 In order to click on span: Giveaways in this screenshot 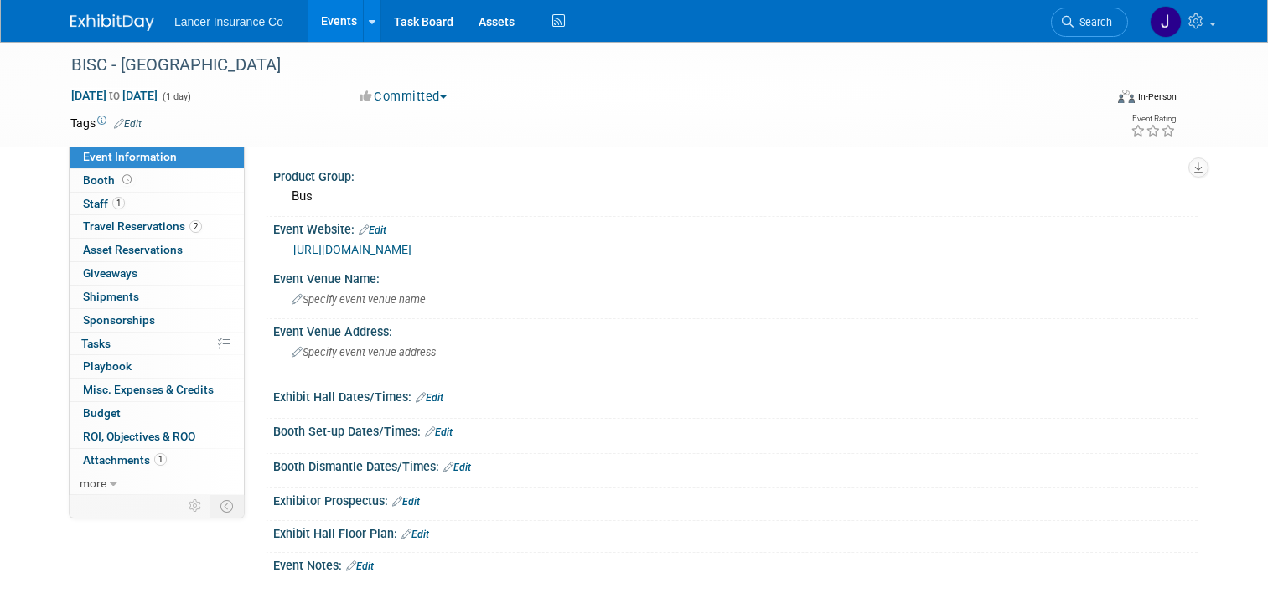, I will do `click(110, 273)`.